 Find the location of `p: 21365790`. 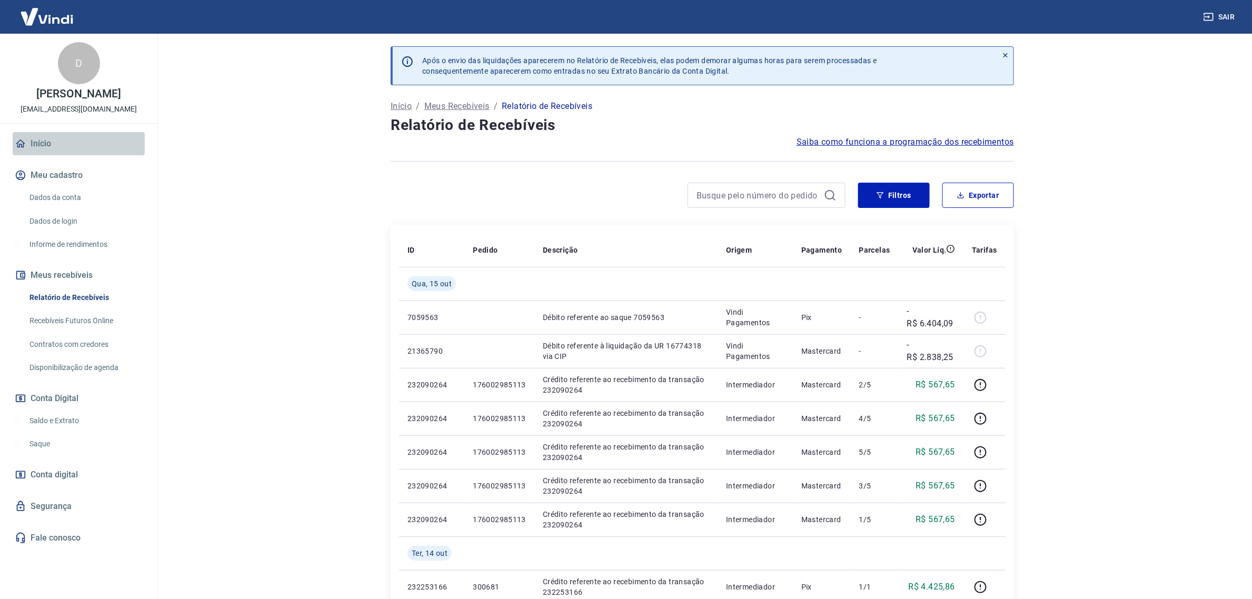

p: 21365790 is located at coordinates (432, 351).